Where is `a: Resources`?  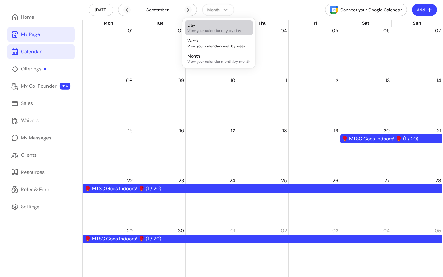 a: Resources is located at coordinates (41, 172).